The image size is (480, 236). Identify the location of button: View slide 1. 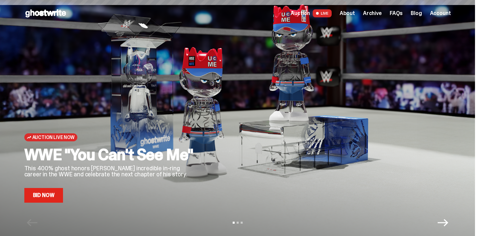
(234, 223).